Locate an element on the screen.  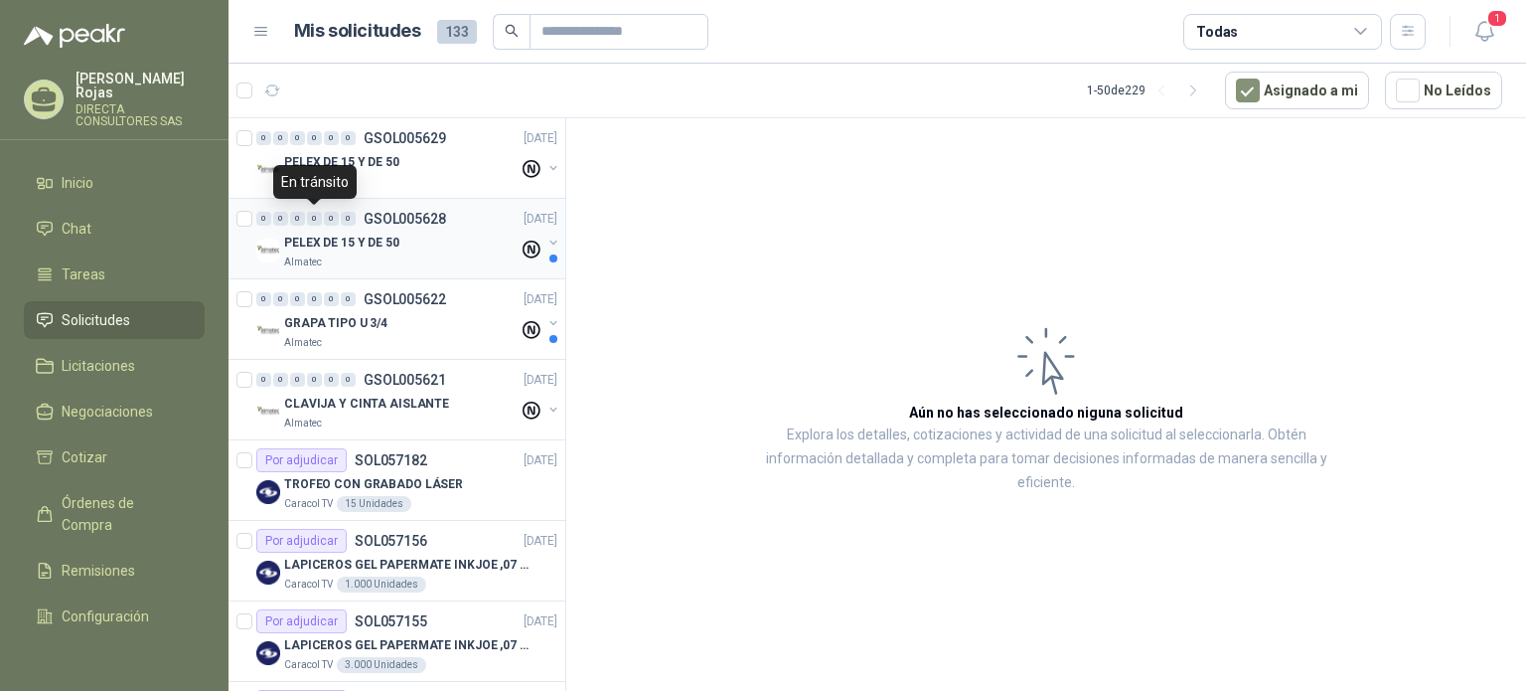
p: GSOL005629 is located at coordinates (404, 138).